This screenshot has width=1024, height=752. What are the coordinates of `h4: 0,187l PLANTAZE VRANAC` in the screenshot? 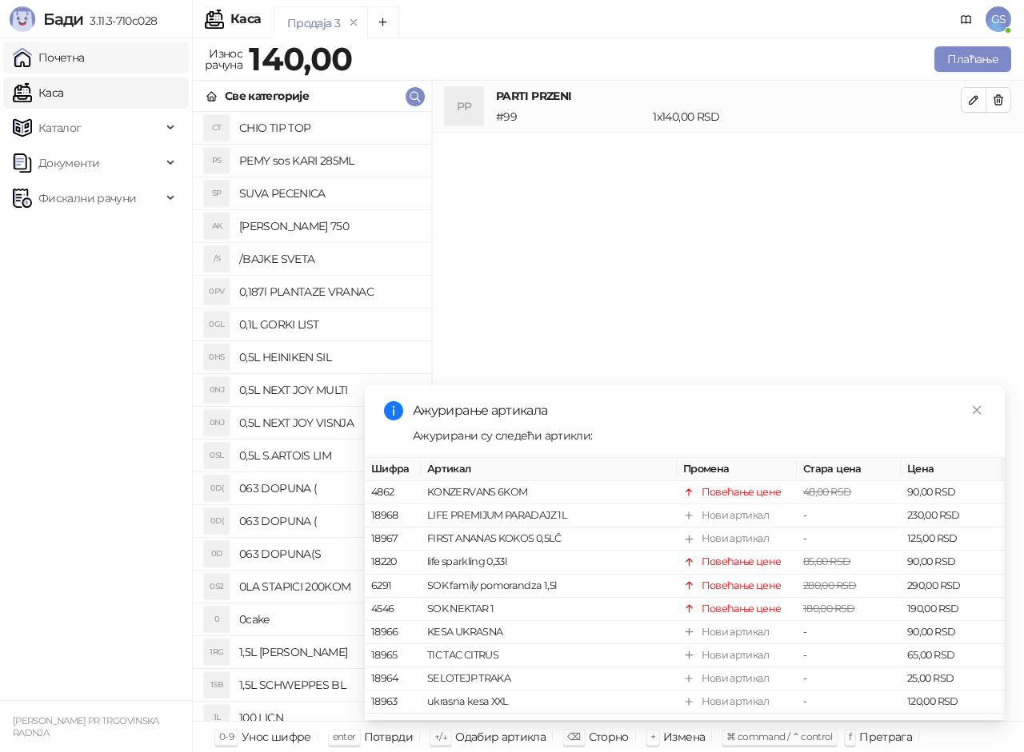 It's located at (329, 292).